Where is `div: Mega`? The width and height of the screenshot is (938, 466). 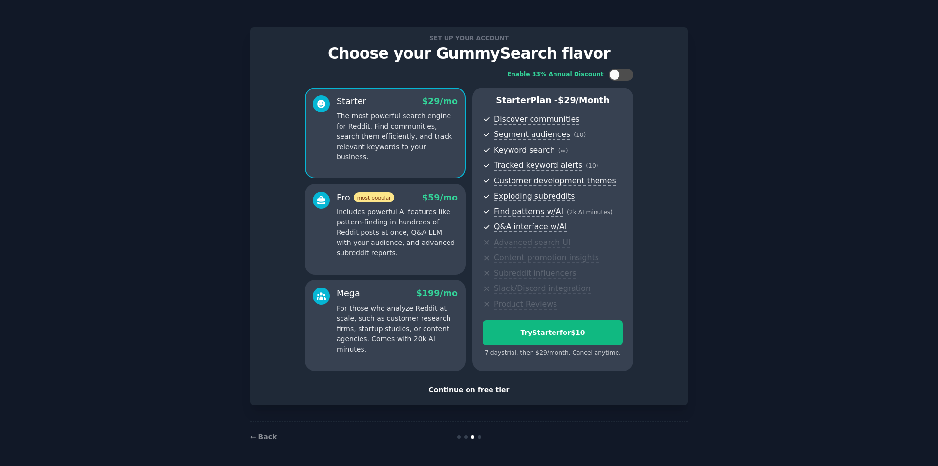 div: Mega is located at coordinates (348, 293).